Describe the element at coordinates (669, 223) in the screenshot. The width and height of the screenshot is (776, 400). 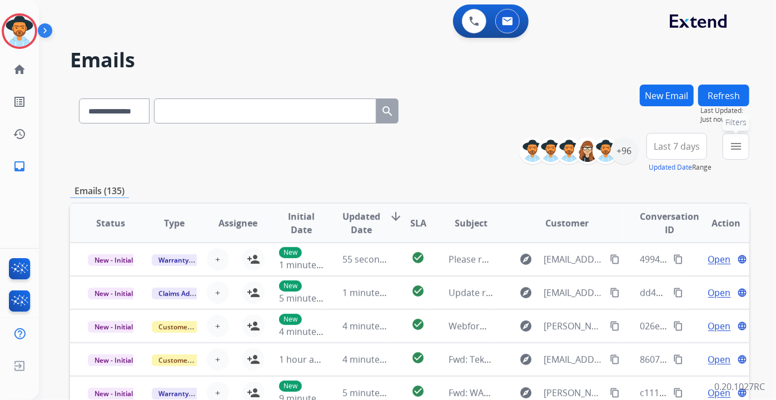
I see `span: Conversation ID` at that location.